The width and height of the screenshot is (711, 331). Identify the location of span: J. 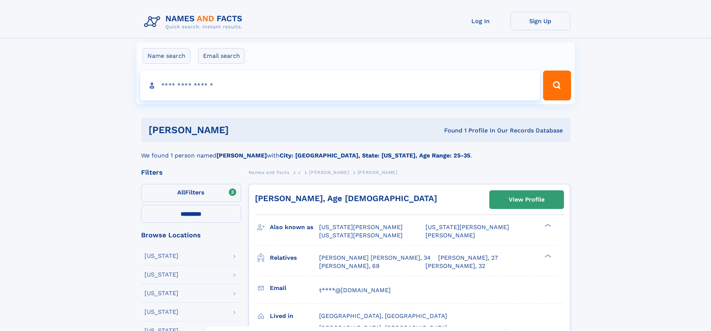
(299, 172).